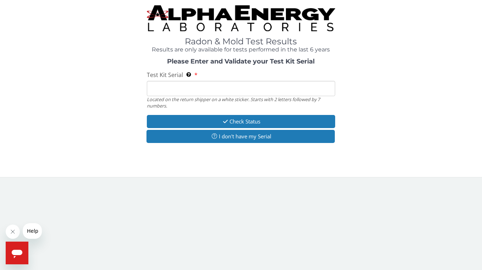 This screenshot has width=482, height=270. What do you see at coordinates (241, 121) in the screenshot?
I see `button: Check Status` at bounding box center [241, 121].